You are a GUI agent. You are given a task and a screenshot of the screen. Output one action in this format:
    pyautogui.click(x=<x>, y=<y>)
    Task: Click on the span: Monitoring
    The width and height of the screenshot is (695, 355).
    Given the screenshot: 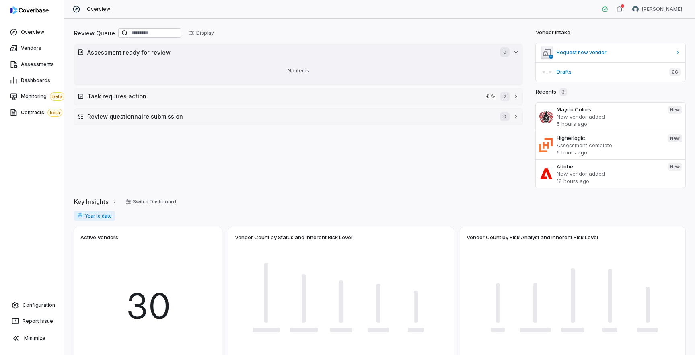 What is the action you would take?
    pyautogui.click(x=43, y=96)
    